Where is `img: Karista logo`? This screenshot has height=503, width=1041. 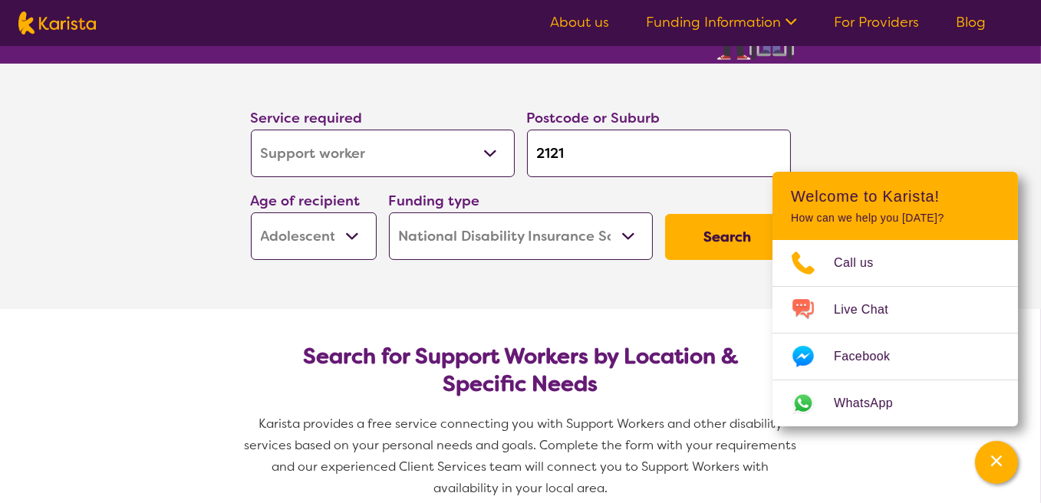 img: Karista logo is located at coordinates (57, 23).